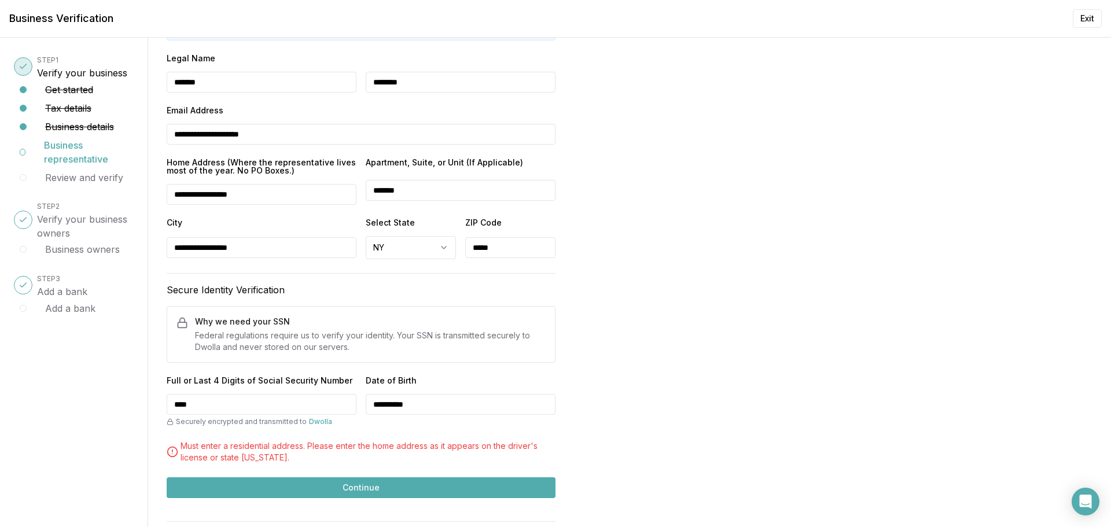 The width and height of the screenshot is (1111, 527). What do you see at coordinates (69, 90) in the screenshot?
I see `button: Get started` at bounding box center [69, 90].